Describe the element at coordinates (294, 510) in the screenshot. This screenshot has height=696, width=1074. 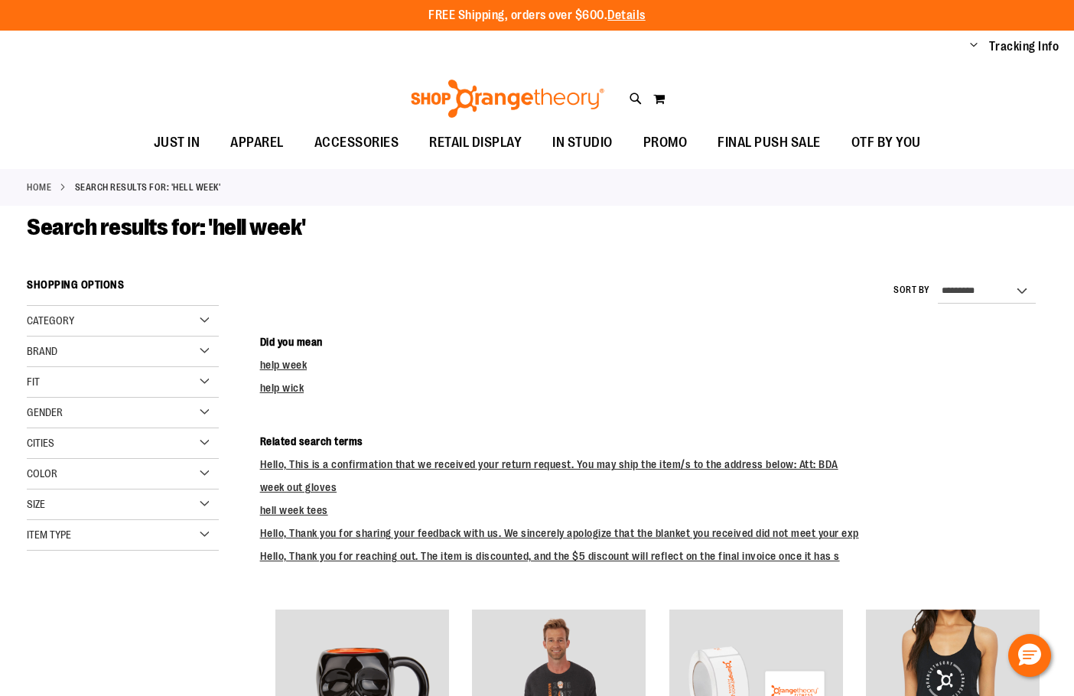
I see `a: hell week tees` at that location.